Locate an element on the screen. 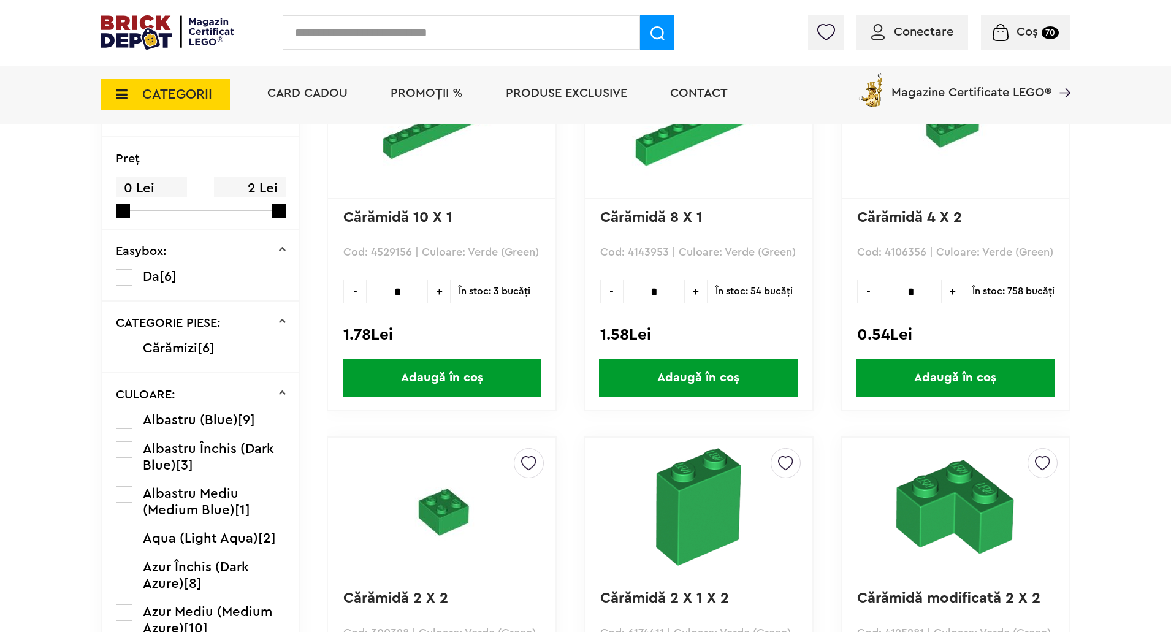 Image resolution: width=1171 pixels, height=632 pixels. span: 0 Lei is located at coordinates (151, 188).